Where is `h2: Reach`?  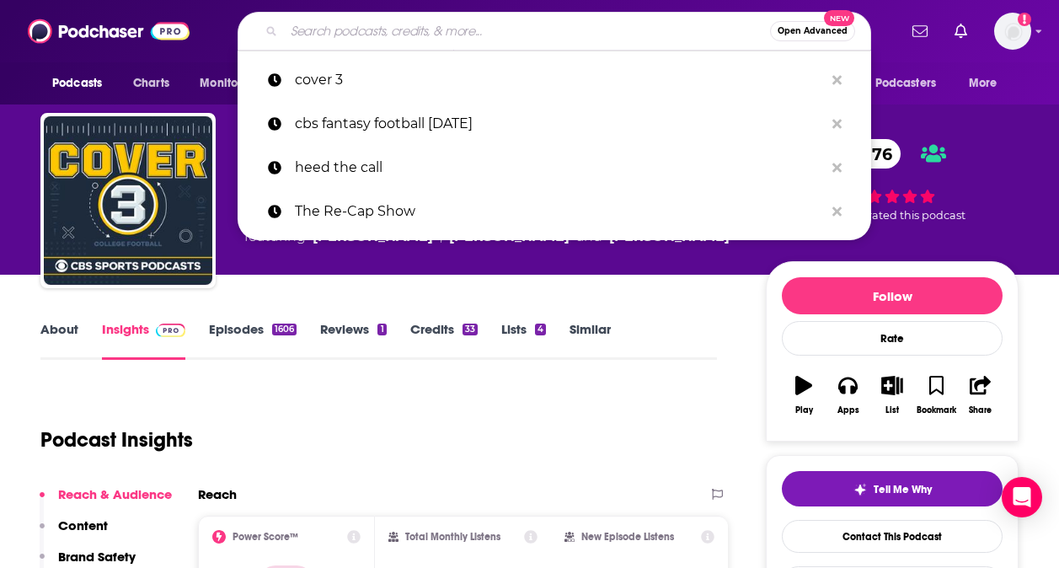
h2: Reach is located at coordinates (217, 494).